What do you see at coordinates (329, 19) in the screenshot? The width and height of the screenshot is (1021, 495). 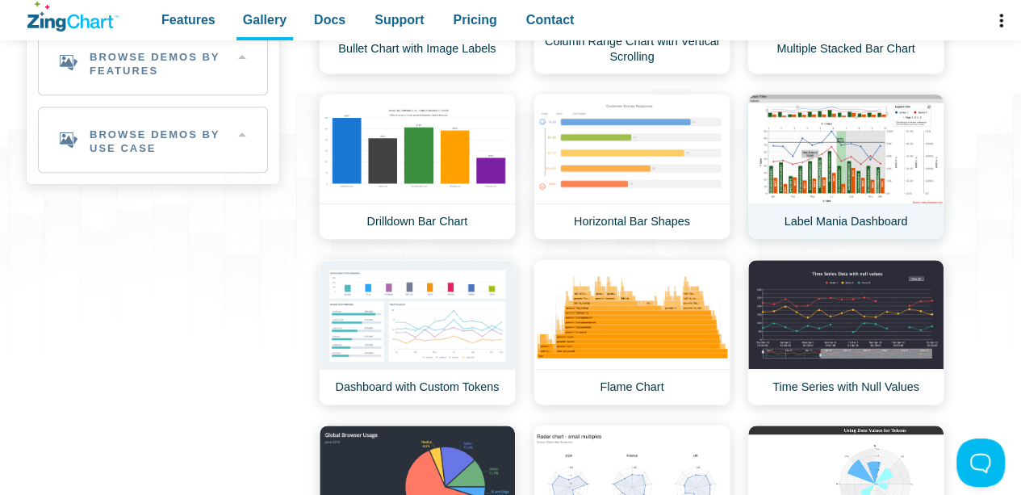 I see `span: Docs` at bounding box center [329, 19].